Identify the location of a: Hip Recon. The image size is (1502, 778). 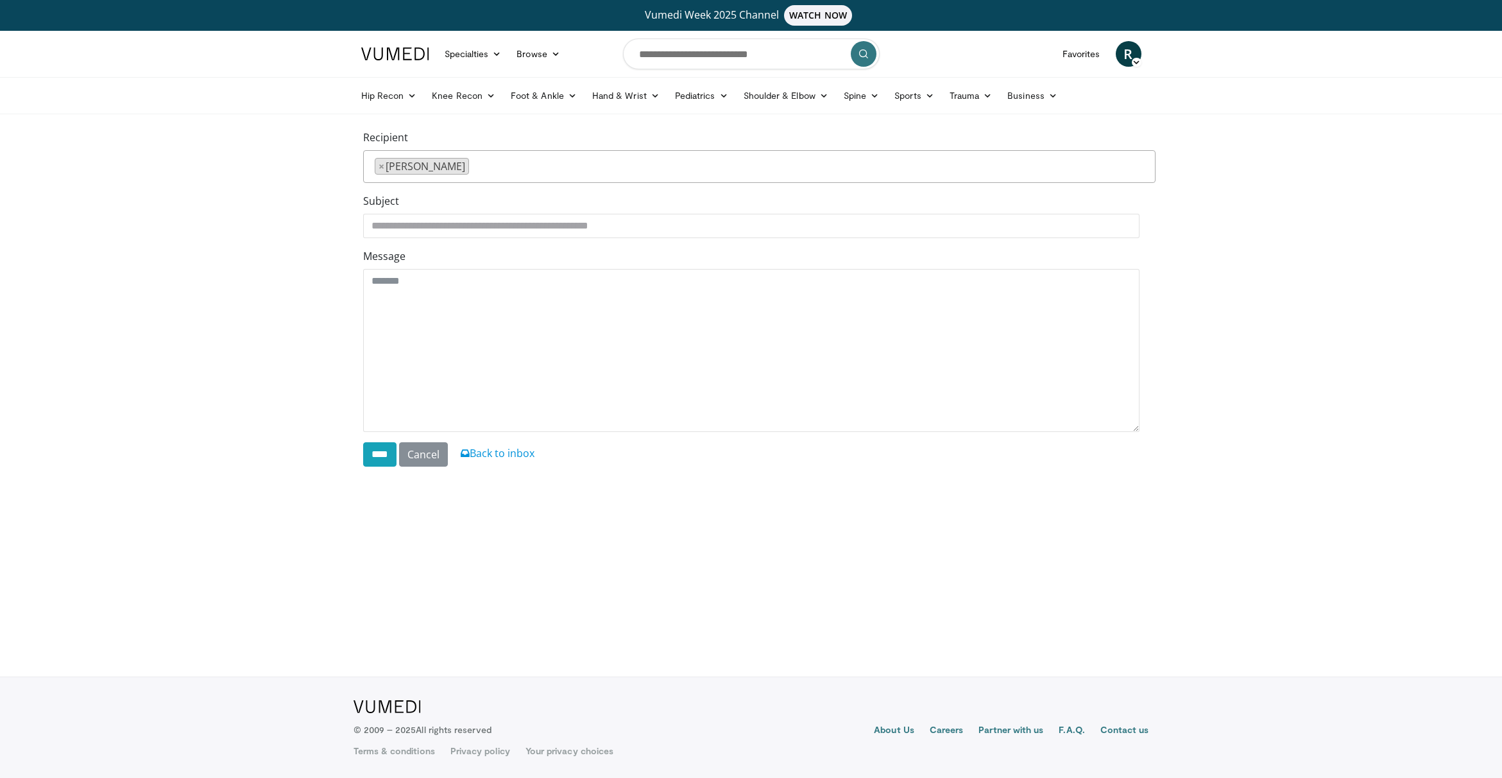
(389, 96).